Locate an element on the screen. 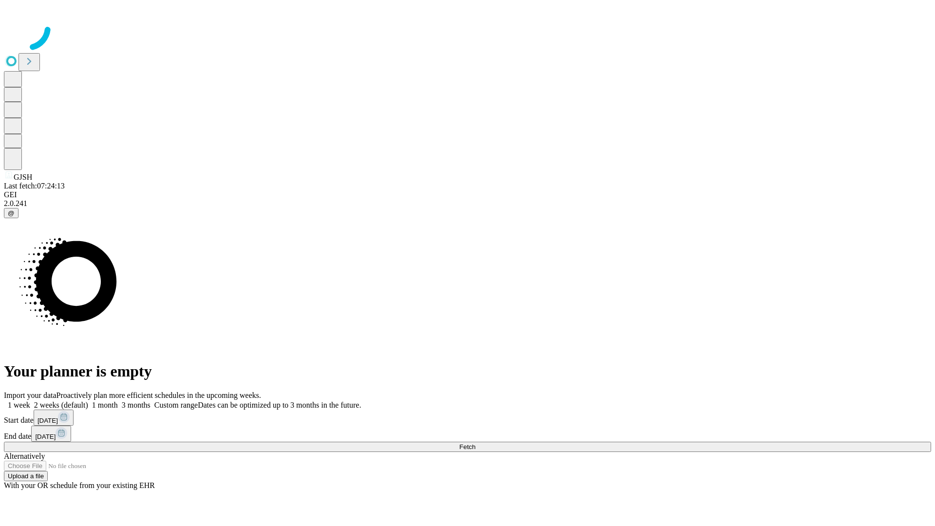  div: 2.0.241 is located at coordinates (468, 204).